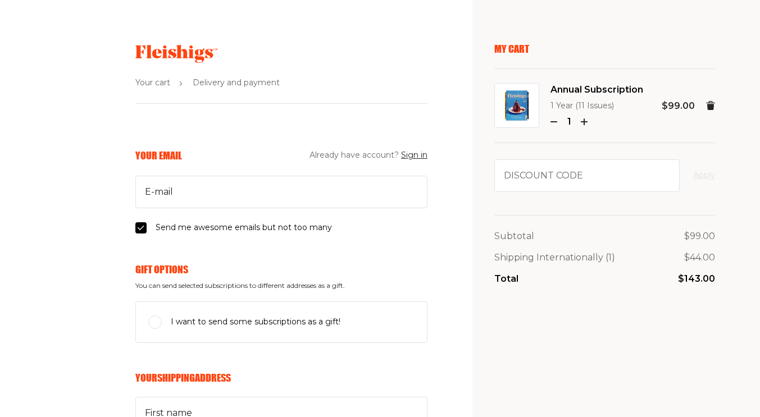 This screenshot has width=760, height=417. What do you see at coordinates (696, 279) in the screenshot?
I see `p: $143.00` at bounding box center [696, 279].